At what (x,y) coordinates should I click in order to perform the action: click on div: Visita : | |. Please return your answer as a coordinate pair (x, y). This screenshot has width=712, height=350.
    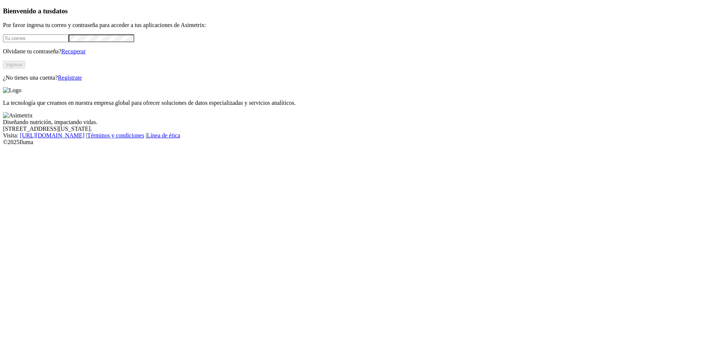
    Looking at the image, I should click on (356, 136).